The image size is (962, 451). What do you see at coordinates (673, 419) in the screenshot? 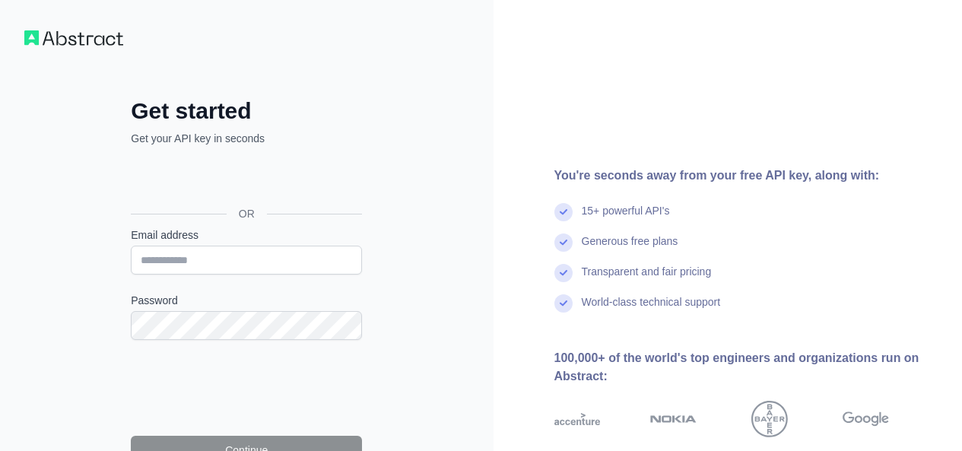
I see `img: nokia` at bounding box center [673, 419].